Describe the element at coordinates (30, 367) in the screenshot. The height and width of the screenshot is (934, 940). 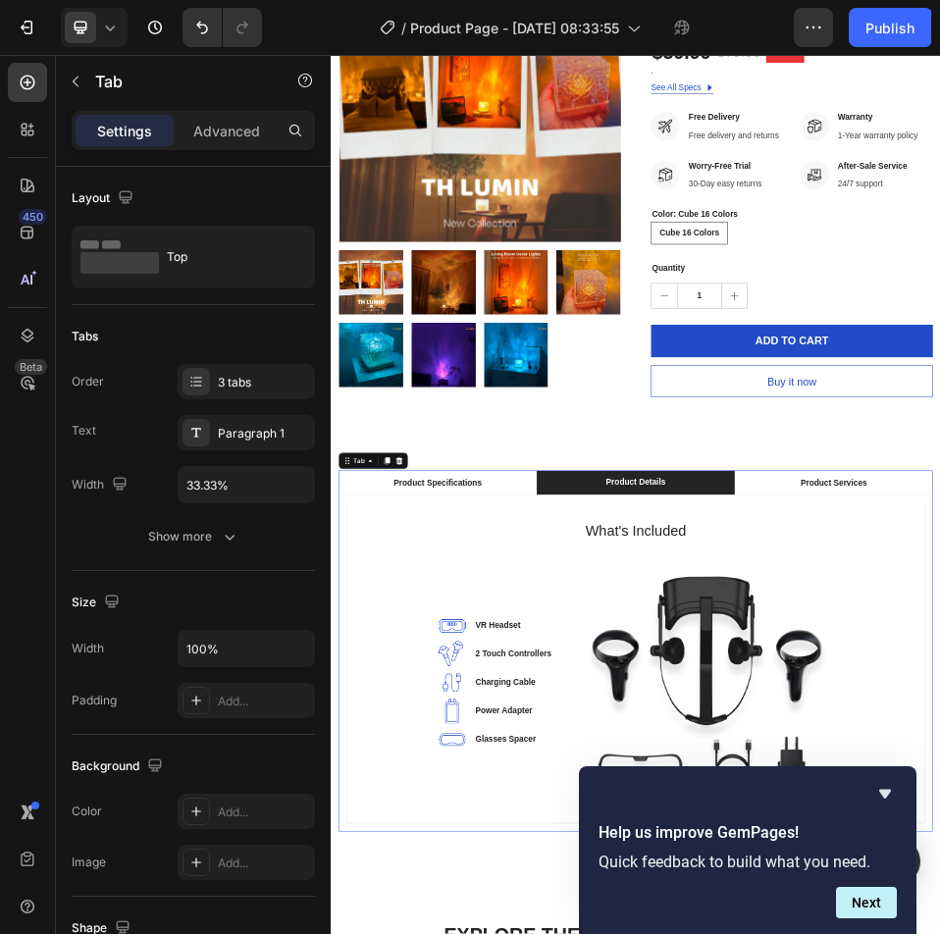
I see `div: Beta` at that location.